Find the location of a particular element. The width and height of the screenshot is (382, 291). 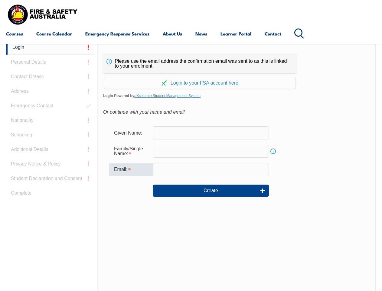

div: Please use the email address the confirmation email was sent to as this is linked to your enrolment is located at coordinates (200, 64).